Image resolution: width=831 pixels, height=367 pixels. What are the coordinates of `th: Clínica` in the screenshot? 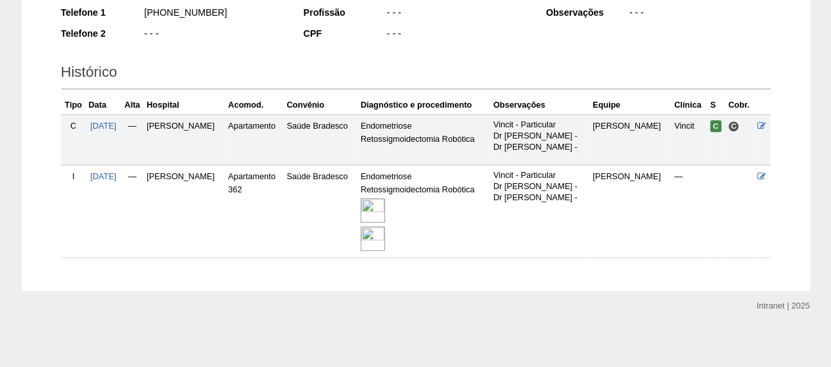 It's located at (689, 105).